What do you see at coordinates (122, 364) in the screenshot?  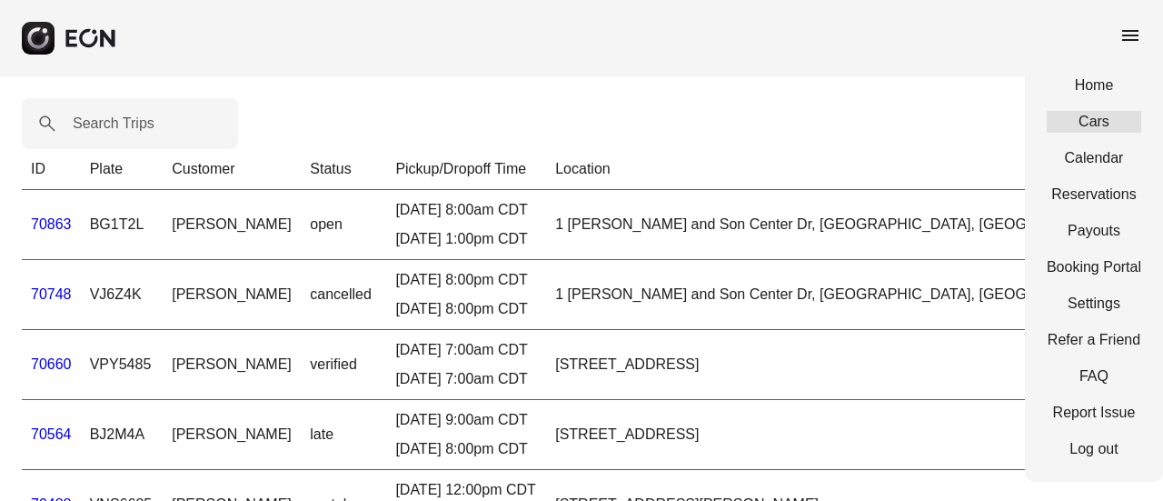 I see `td: VPY5485` at bounding box center [122, 364].